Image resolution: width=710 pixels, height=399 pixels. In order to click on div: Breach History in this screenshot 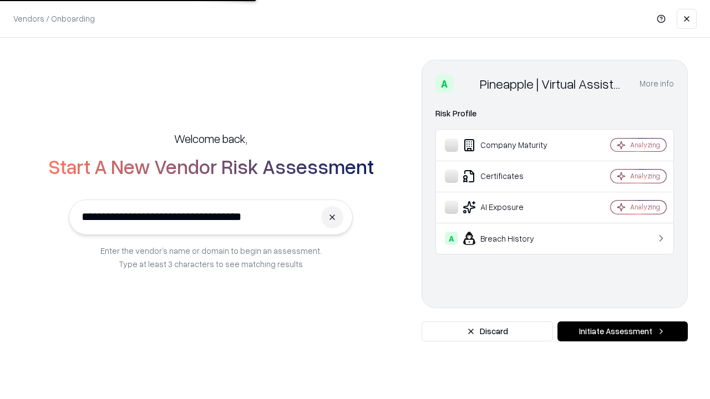, I will do `click(511, 238)`.